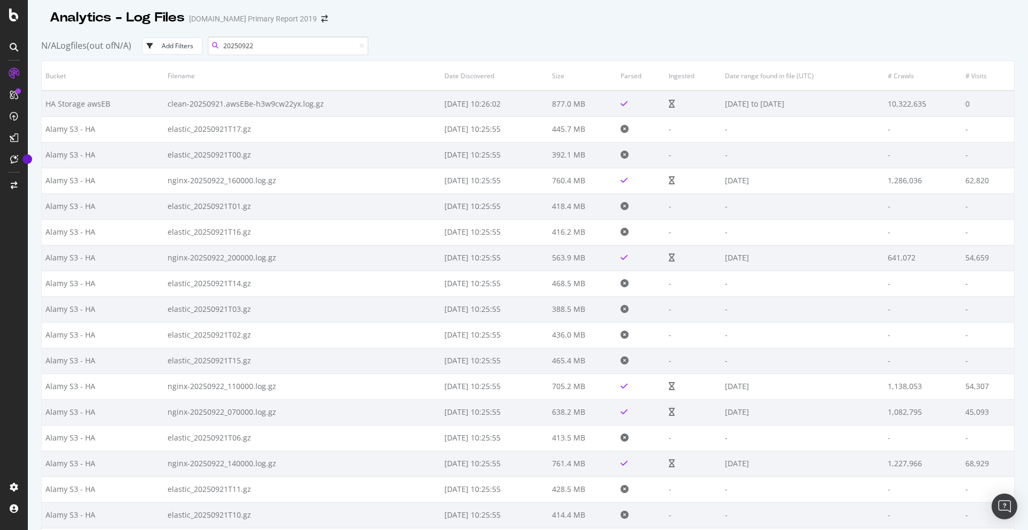  I want to click on td: nginx-20250922_140000.log.gz, so click(302, 463).